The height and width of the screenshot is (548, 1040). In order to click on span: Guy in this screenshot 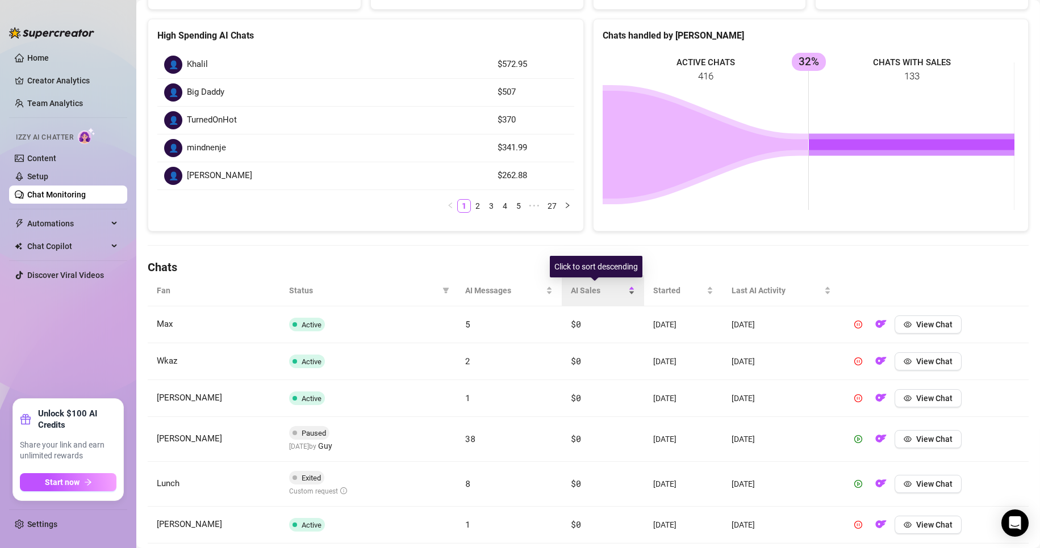, I will do `click(325, 446)`.